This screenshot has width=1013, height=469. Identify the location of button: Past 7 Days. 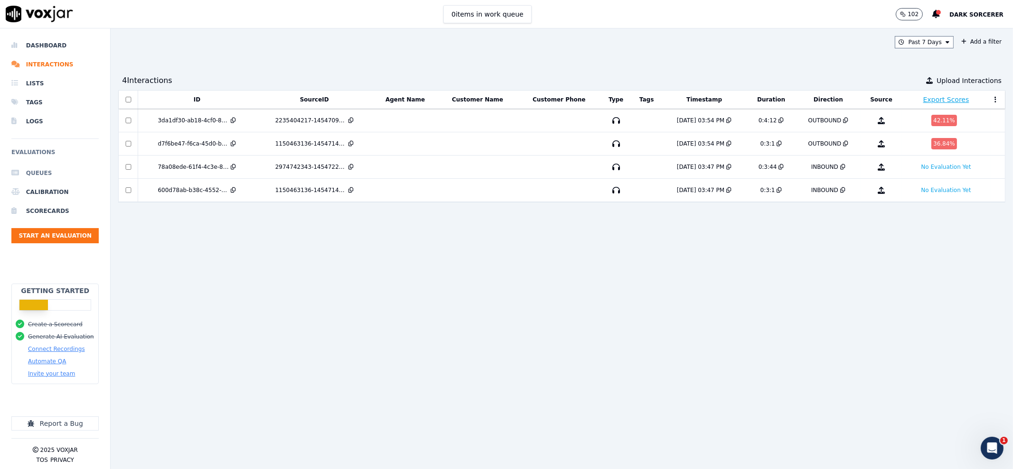
(924, 42).